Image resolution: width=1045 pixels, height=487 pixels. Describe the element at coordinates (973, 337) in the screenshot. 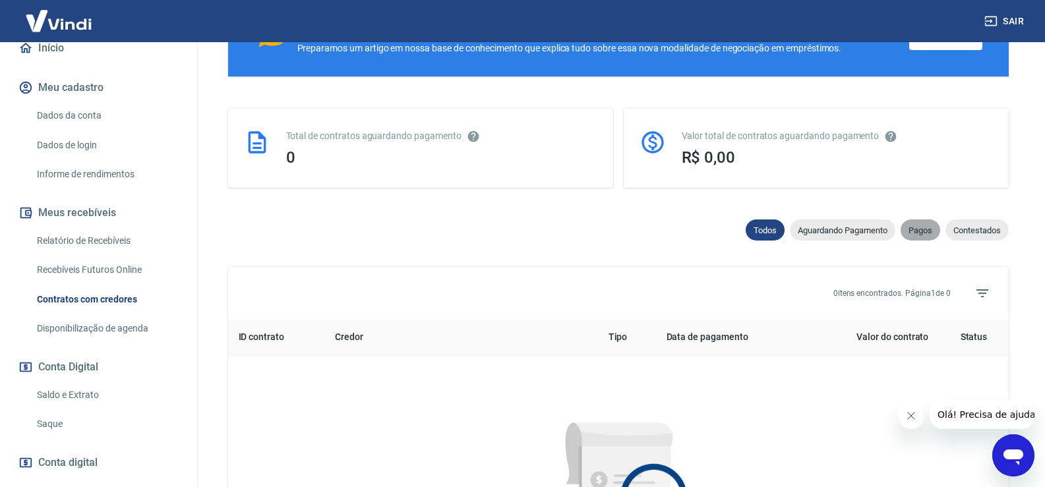

I see `th: Status` at that location.